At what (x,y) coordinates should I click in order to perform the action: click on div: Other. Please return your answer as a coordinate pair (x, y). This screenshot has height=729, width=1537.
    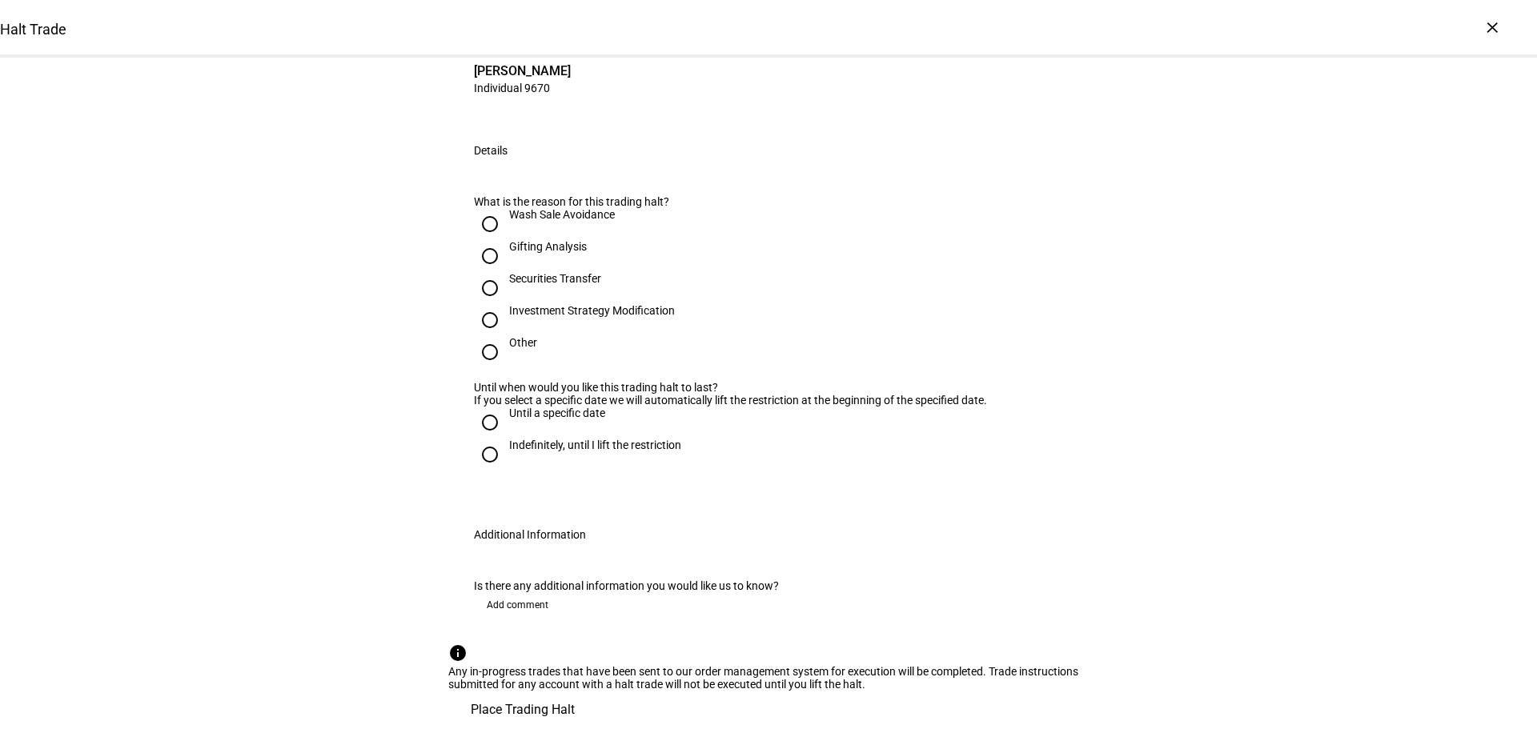
    Looking at the image, I should click on (523, 343).